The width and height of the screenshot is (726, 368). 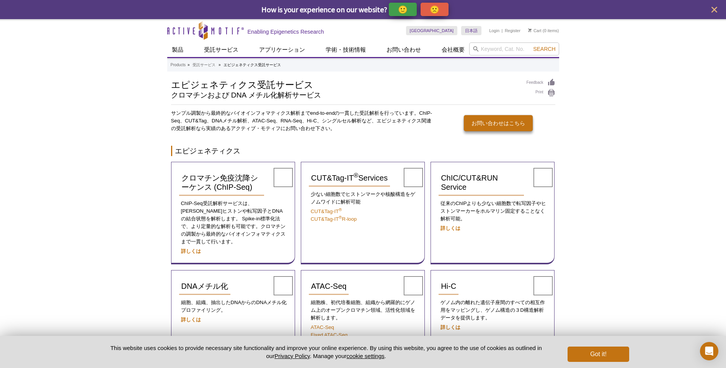 What do you see at coordinates (283, 286) in the screenshot?
I see `img: DNA Methylation Services` at bounding box center [283, 286].